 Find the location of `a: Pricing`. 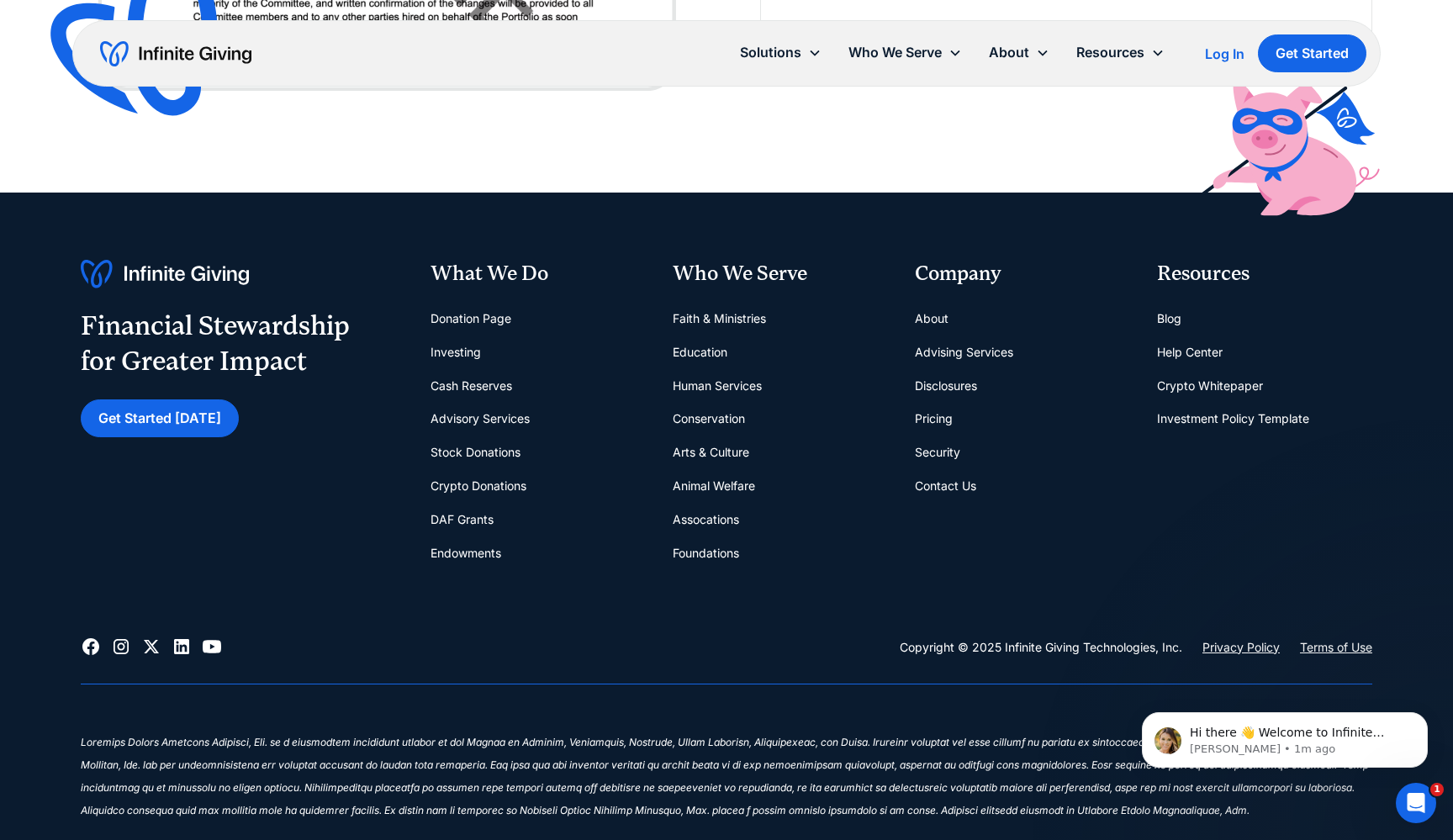

a: Pricing is located at coordinates (934, 419).